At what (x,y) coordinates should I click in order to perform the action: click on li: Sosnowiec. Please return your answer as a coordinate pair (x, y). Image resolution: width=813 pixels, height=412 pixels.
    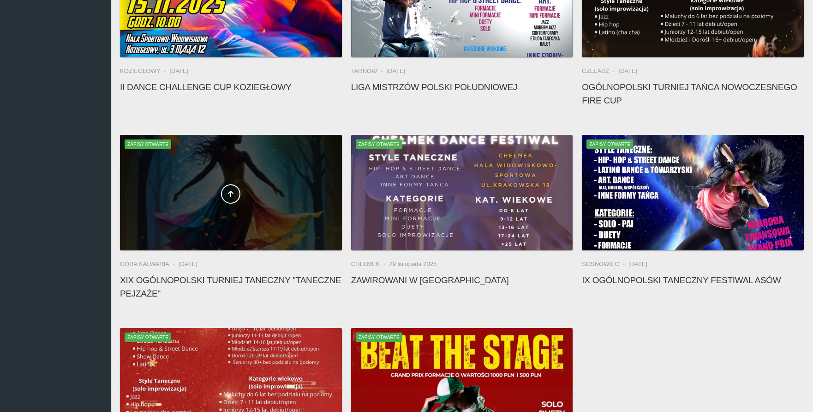
    Looking at the image, I should click on (605, 264).